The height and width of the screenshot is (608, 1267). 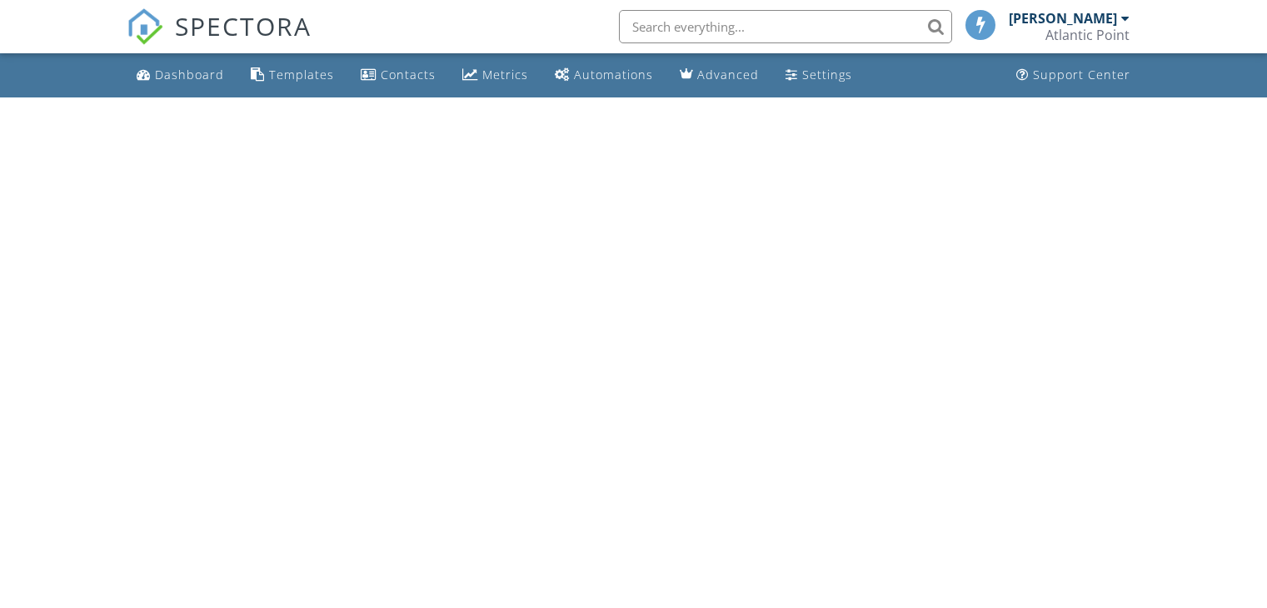 I want to click on a: Advanced, so click(x=719, y=75).